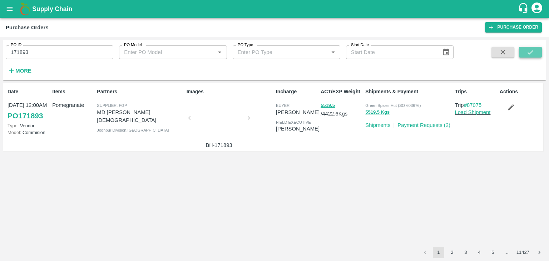  Describe the element at coordinates (537, 9) in the screenshot. I see `div: account of current user` at that location.